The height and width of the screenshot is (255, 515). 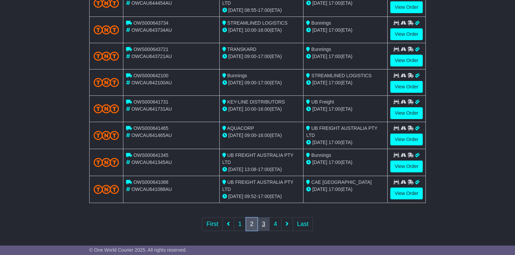 What do you see at coordinates (152, 189) in the screenshot?
I see `span: OWCAU641088AU` at bounding box center [152, 189].